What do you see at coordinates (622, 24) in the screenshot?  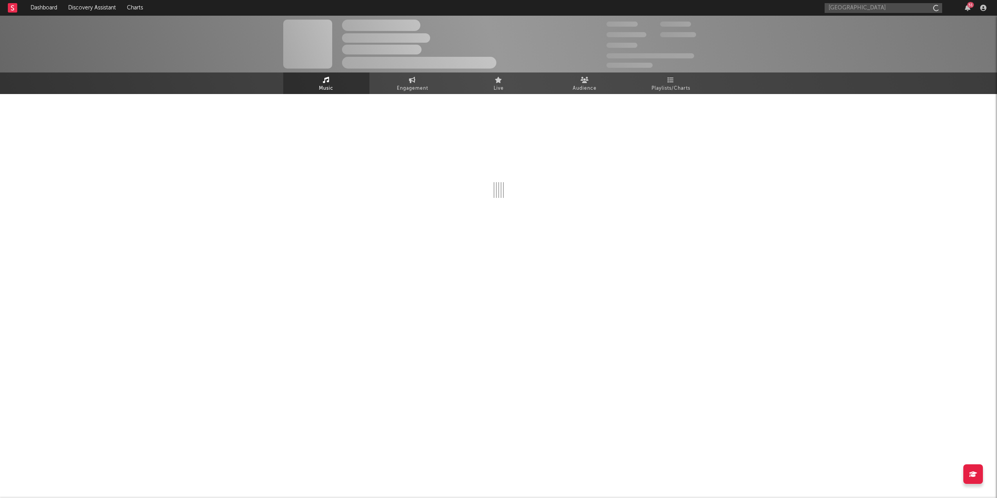 I see `span: 300,000` at bounding box center [622, 24].